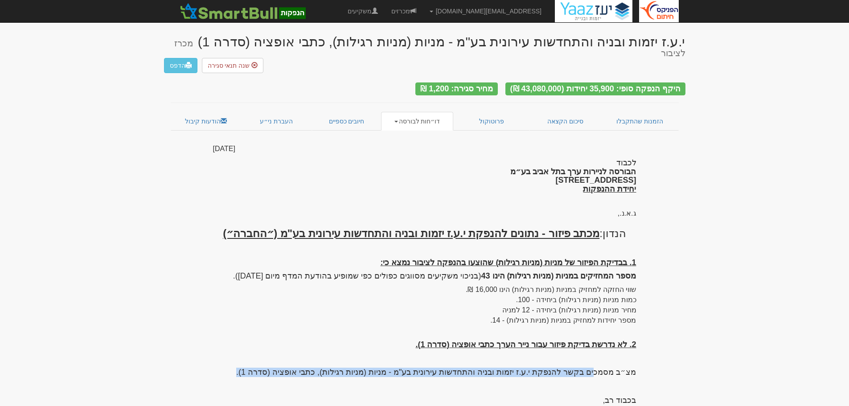  What do you see at coordinates (425, 373) in the screenshot?
I see `h4: מצ״ב מסמכים בקשר להנפקת י.ע.ז יזמות ובניה והתחדשות עירונית בע"מ - מניות (מניות רגילות), כתבי אופצ...` at bounding box center [425, 373].